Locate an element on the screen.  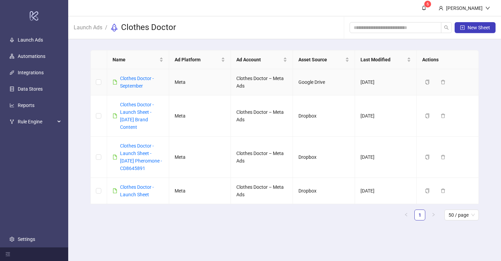
button: right is located at coordinates (434, 215).